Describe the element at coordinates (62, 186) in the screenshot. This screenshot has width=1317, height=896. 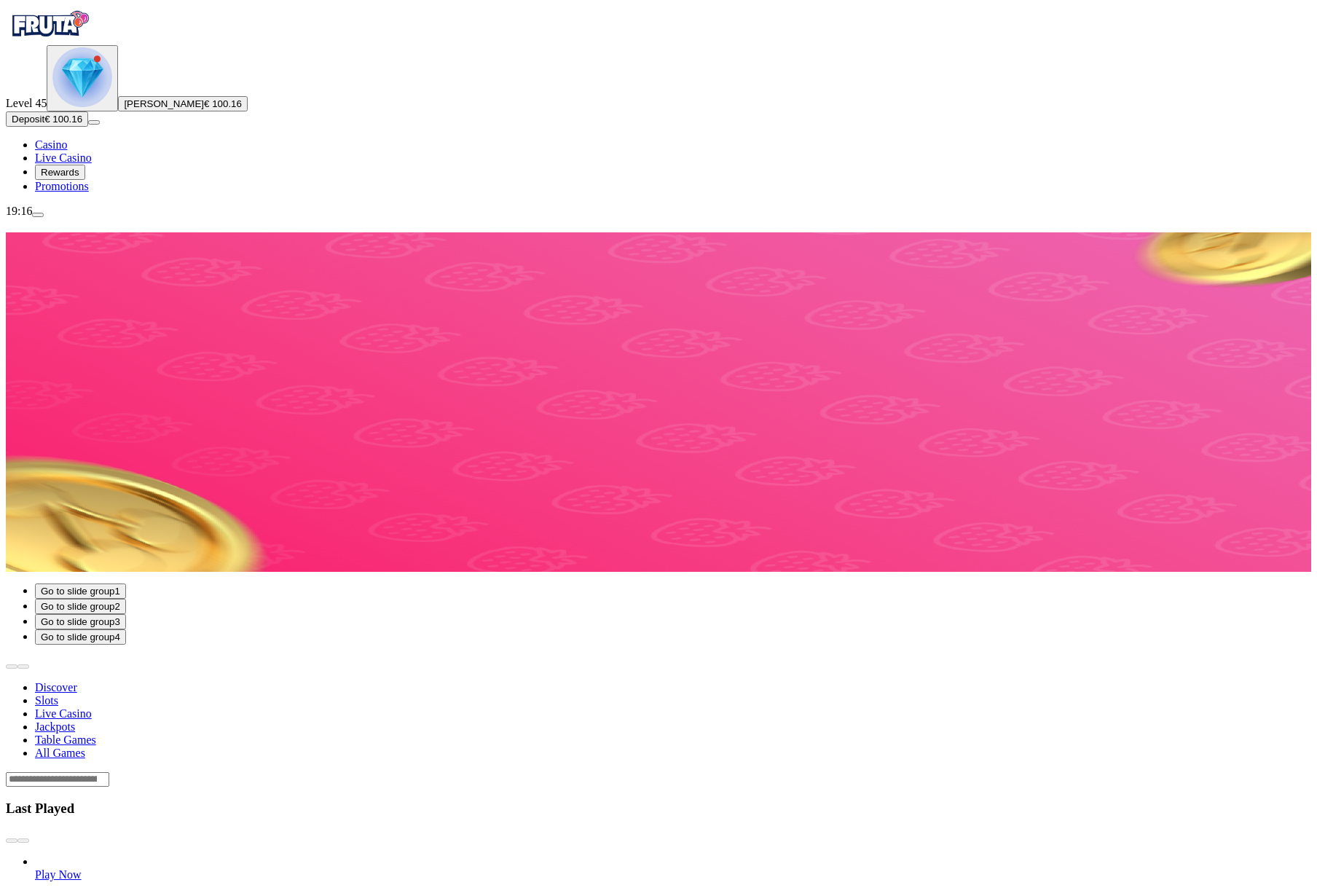
I see `a: gift-inverted iconPromotions` at that location.